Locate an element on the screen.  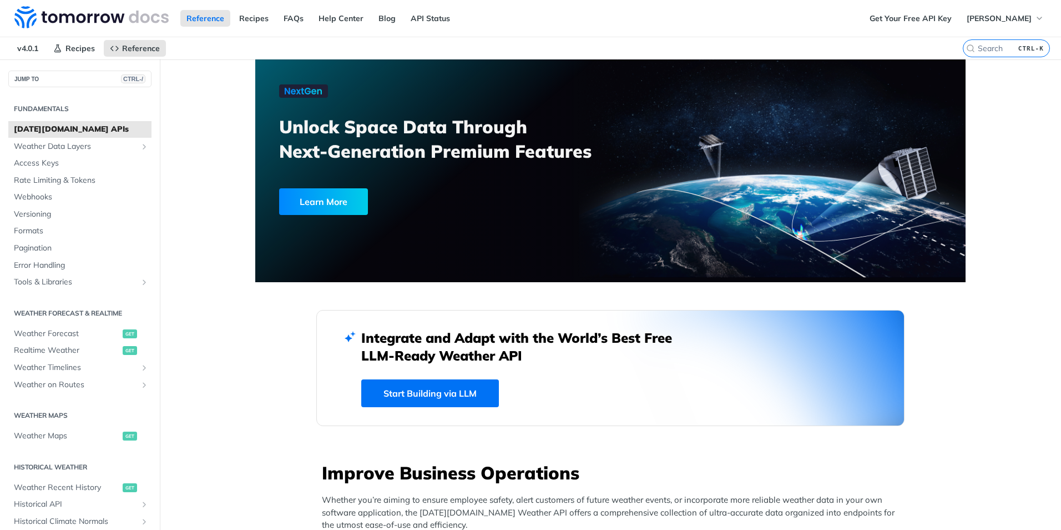
a: Tools & LibrariesShow subpages for Tools & Libraries is located at coordinates (80, 282).